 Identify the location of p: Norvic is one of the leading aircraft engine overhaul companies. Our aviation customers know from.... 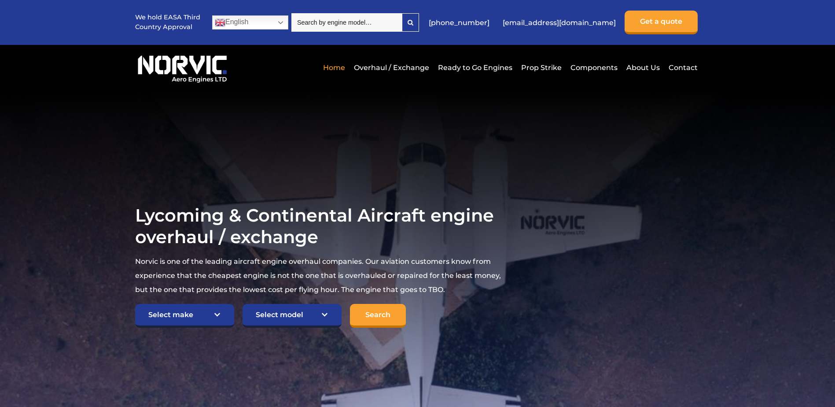
(319, 275).